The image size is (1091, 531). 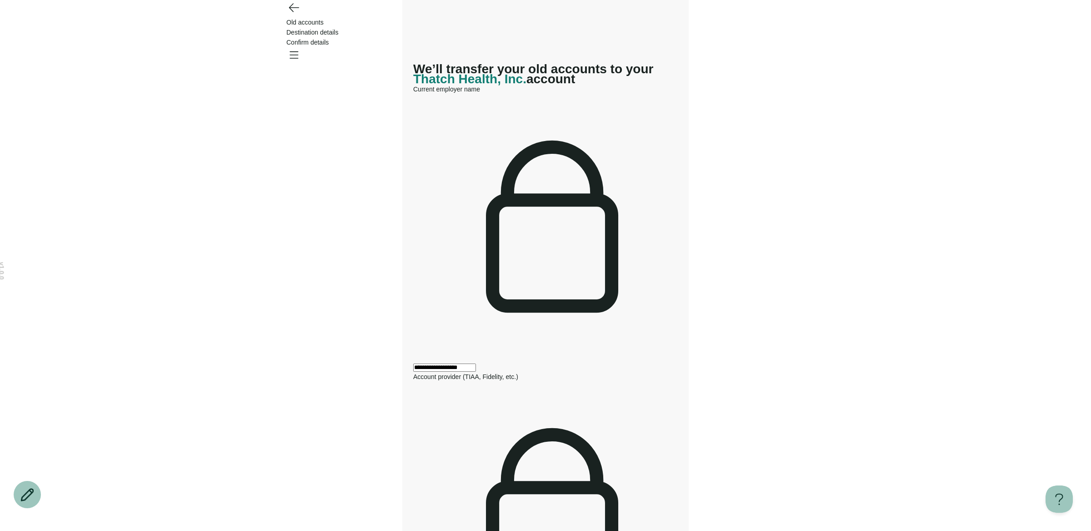 What do you see at coordinates (470, 79) in the screenshot?
I see `span: Thatch Health, Inc.` at bounding box center [470, 79].